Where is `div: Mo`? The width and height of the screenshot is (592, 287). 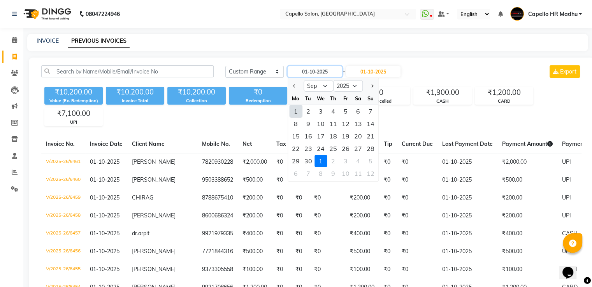 div: Mo is located at coordinates (296, 99).